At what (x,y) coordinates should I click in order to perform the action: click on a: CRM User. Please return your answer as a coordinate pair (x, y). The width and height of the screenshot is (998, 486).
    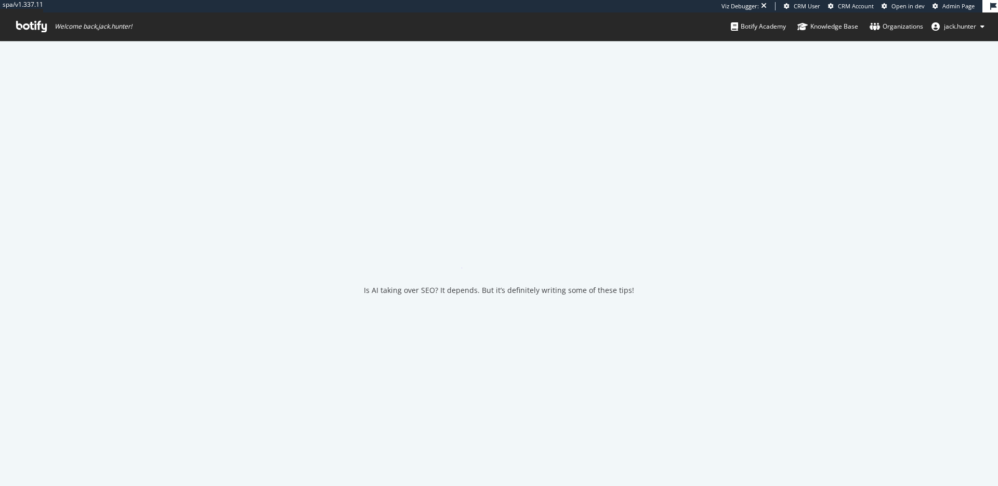
    Looking at the image, I should click on (802, 6).